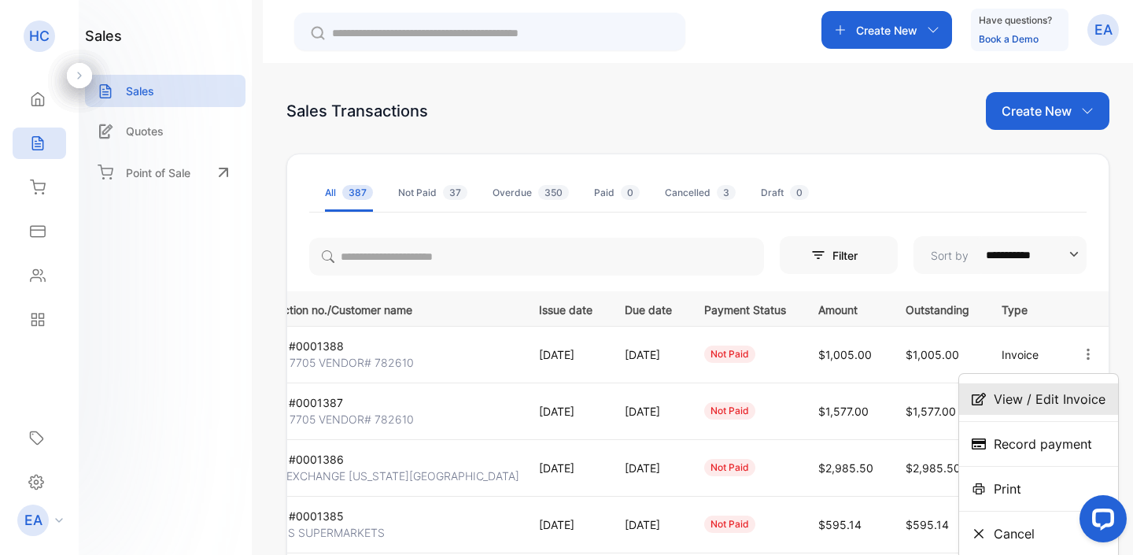  Describe the element at coordinates (165, 91) in the screenshot. I see `a: Sales` at that location.